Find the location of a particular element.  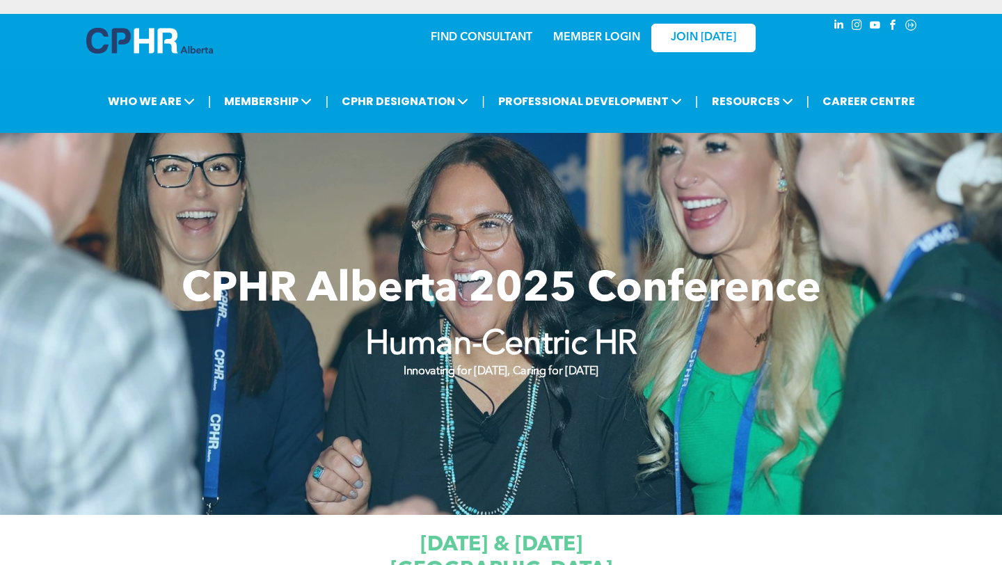

a: facebook is located at coordinates (893, 26).